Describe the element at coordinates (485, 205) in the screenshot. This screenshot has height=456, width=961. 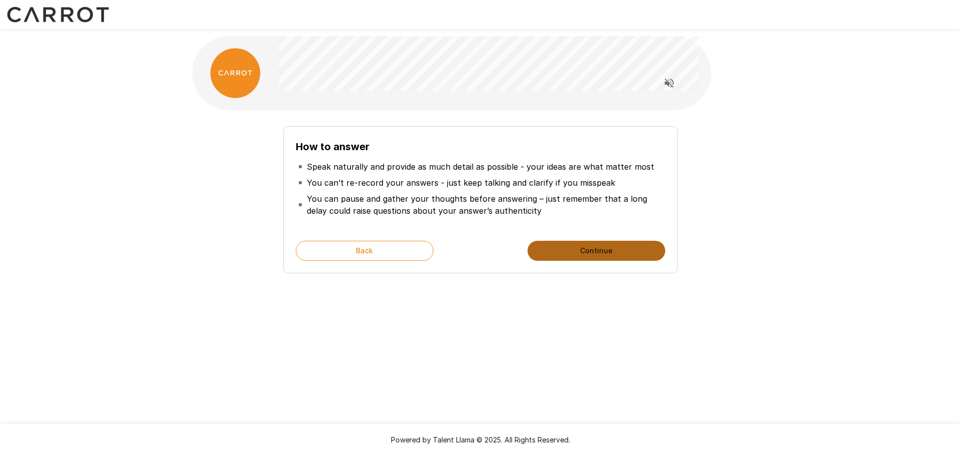
I see `p: You can pause and gather your thoughts before answering – just remember that a long delay could r...` at that location.